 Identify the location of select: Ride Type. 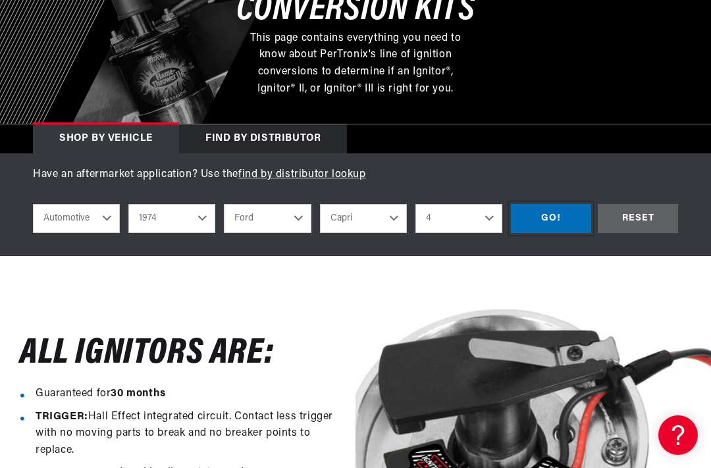
(76, 219).